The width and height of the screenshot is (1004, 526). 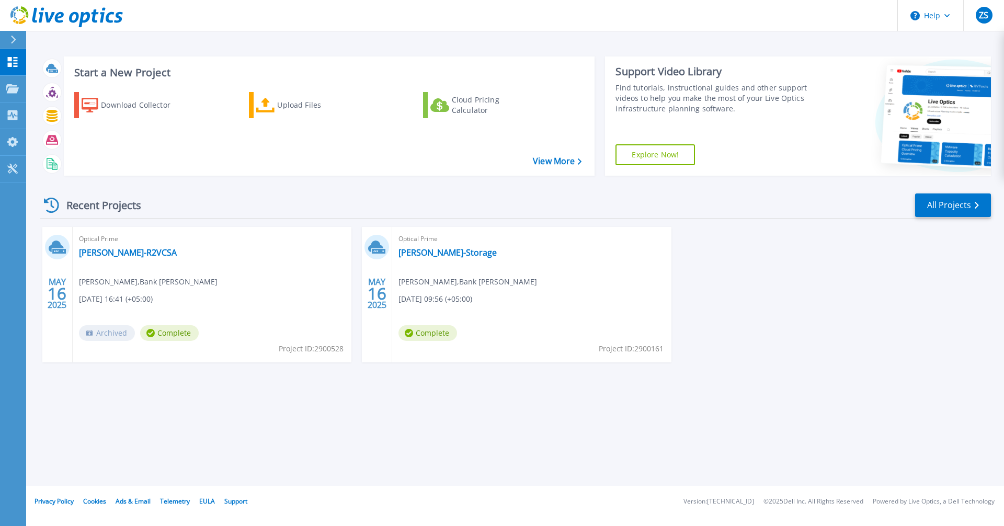 I want to click on a: Privacy Policy, so click(x=54, y=501).